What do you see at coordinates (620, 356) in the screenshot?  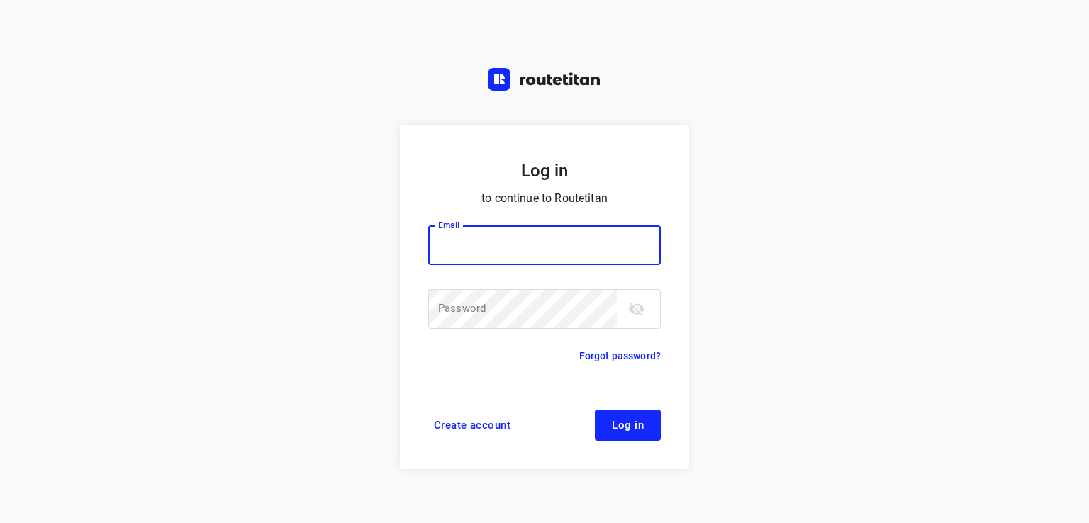 I see `a: Forgot password?` at bounding box center [620, 356].